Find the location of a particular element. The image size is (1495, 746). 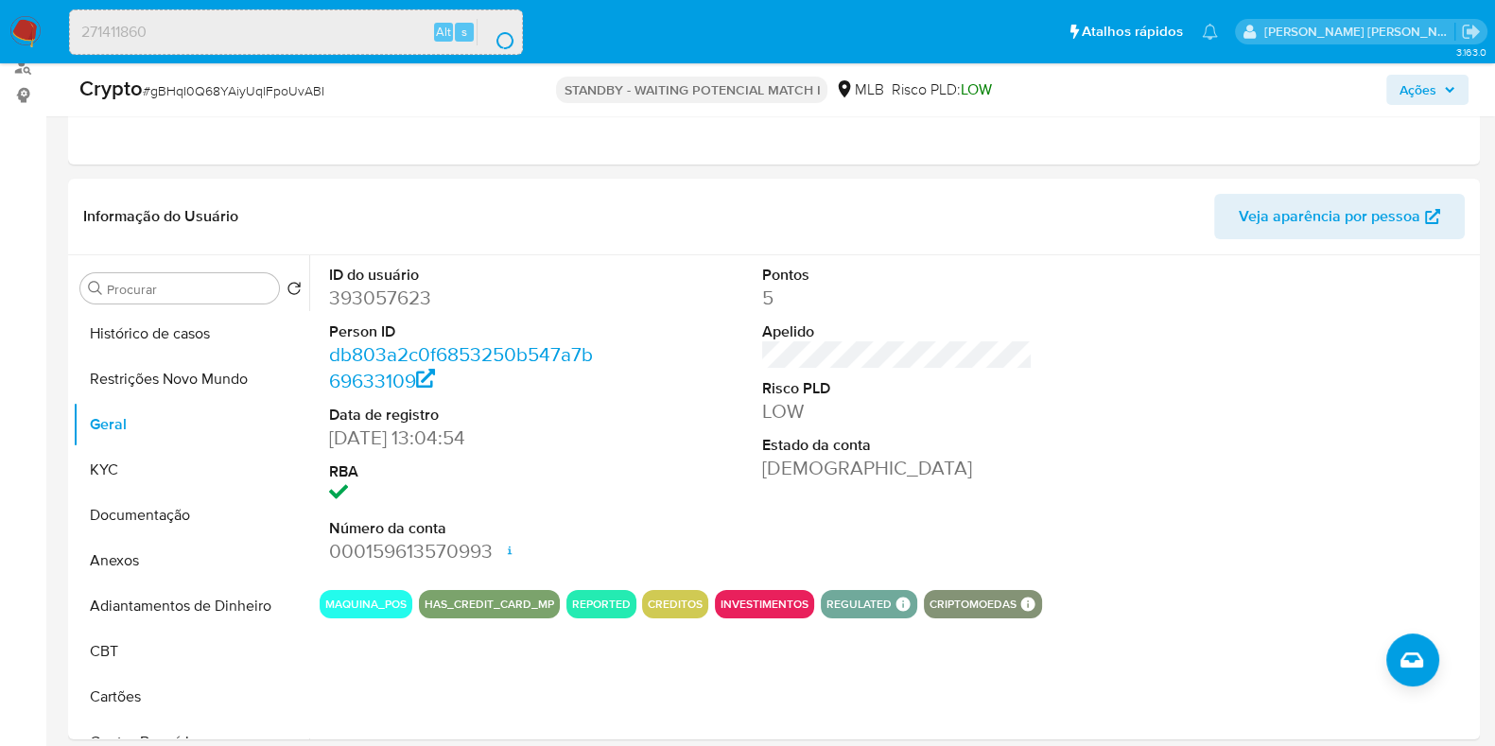

button: CBT is located at coordinates (191, 652).